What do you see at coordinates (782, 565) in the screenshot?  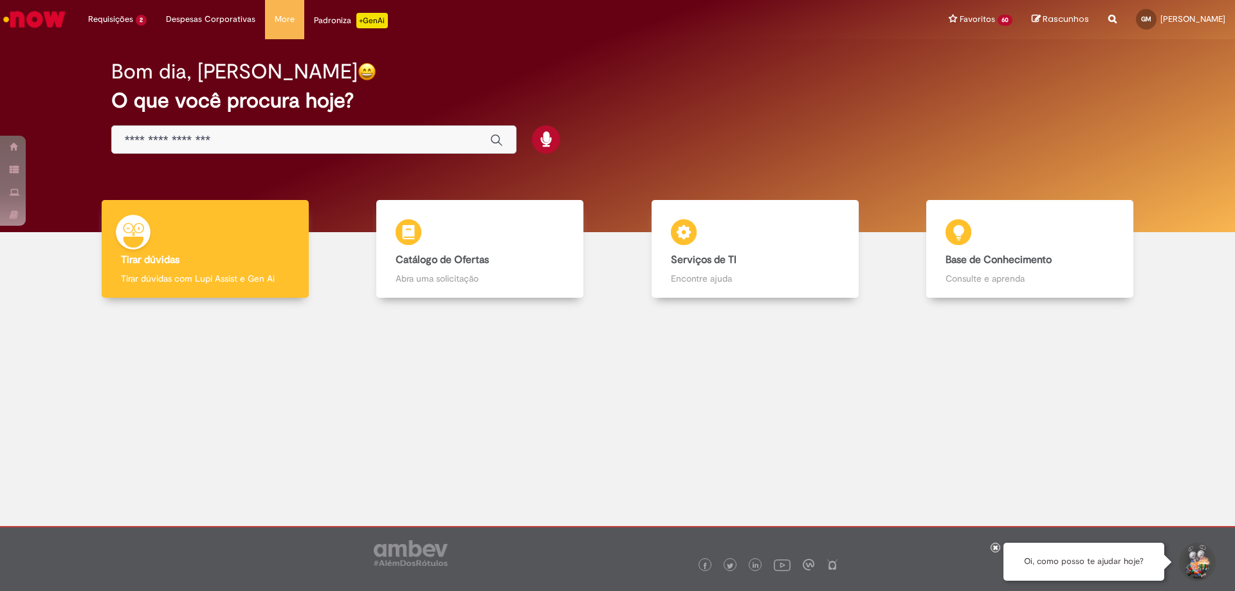 I see `img: logo_footer_youtube.png` at bounding box center [782, 565].